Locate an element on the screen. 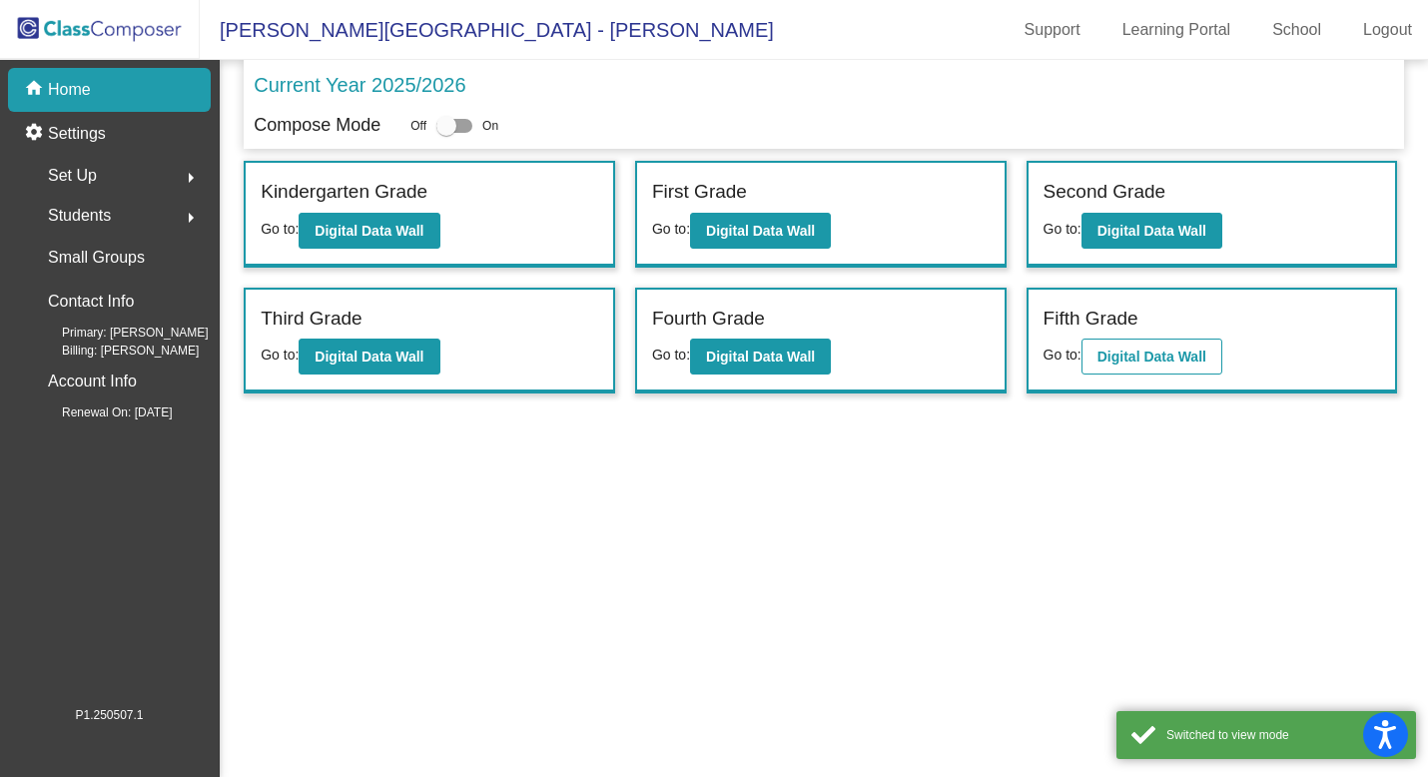 This screenshot has height=777, width=1428. a: Logout is located at coordinates (1387, 30).